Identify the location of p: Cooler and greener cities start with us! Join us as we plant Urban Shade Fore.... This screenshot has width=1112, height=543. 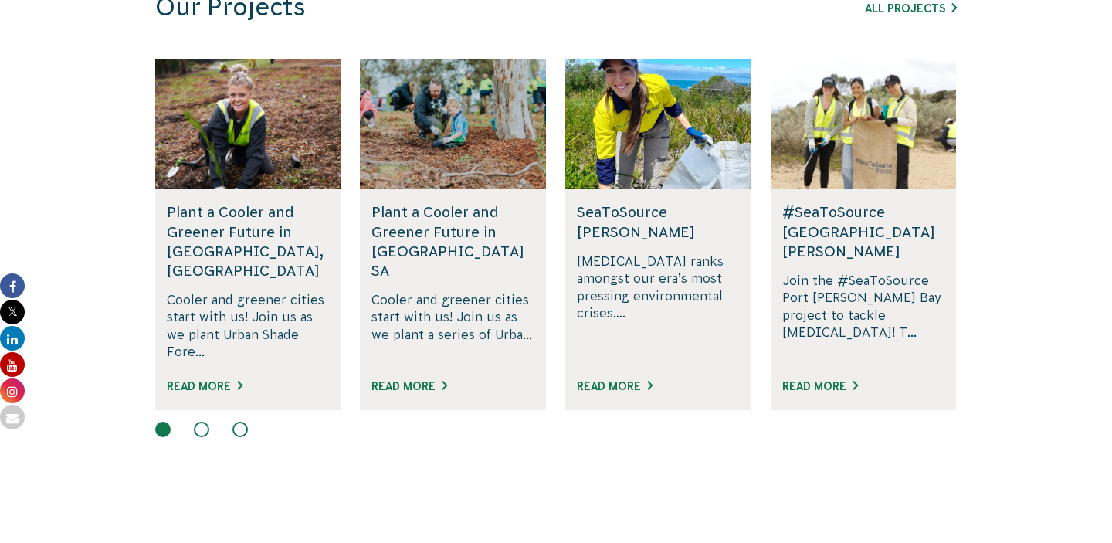
(248, 326).